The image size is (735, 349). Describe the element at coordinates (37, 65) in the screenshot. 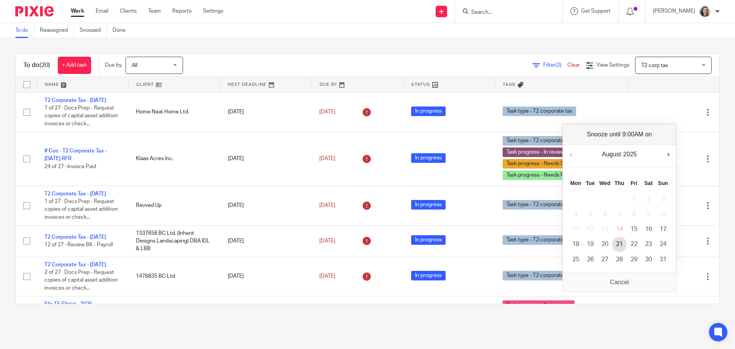

I see `h1: To do` at that location.